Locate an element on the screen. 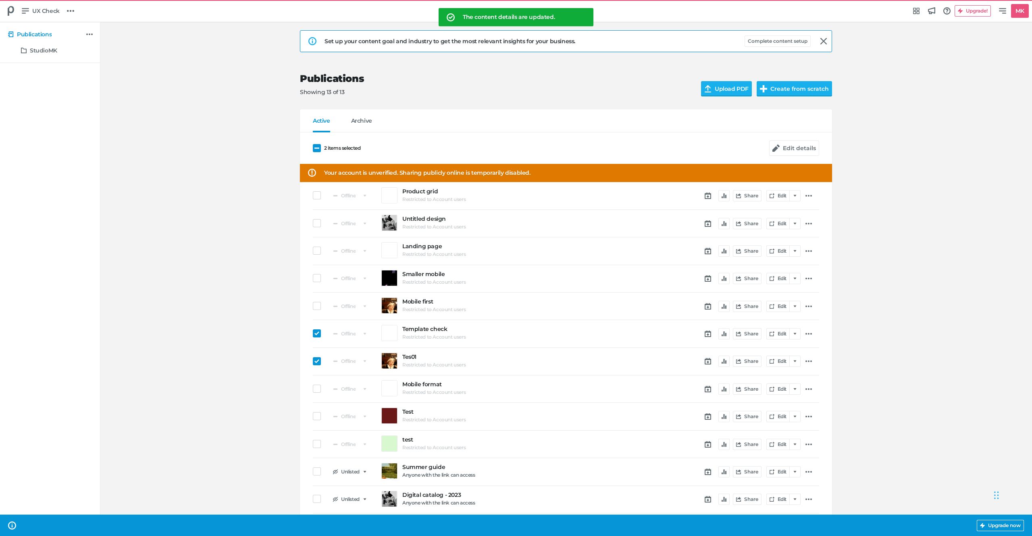 The height and width of the screenshot is (536, 1032). h5: Untitled design is located at coordinates (511, 219).